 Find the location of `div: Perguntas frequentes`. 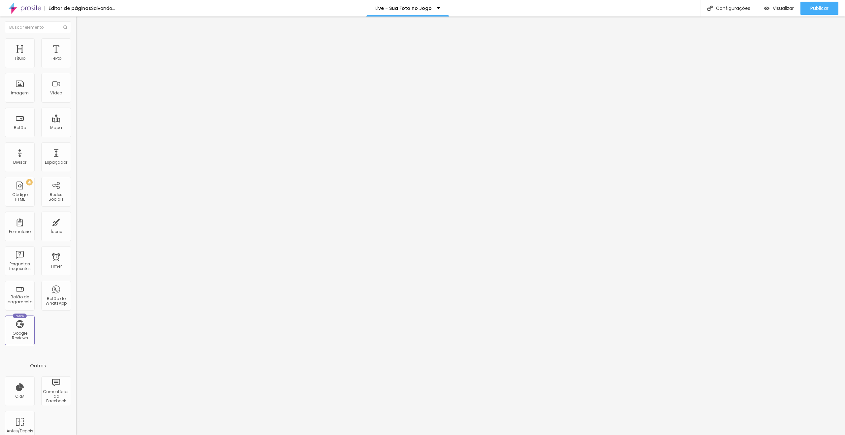

div: Perguntas frequentes is located at coordinates (19, 266).